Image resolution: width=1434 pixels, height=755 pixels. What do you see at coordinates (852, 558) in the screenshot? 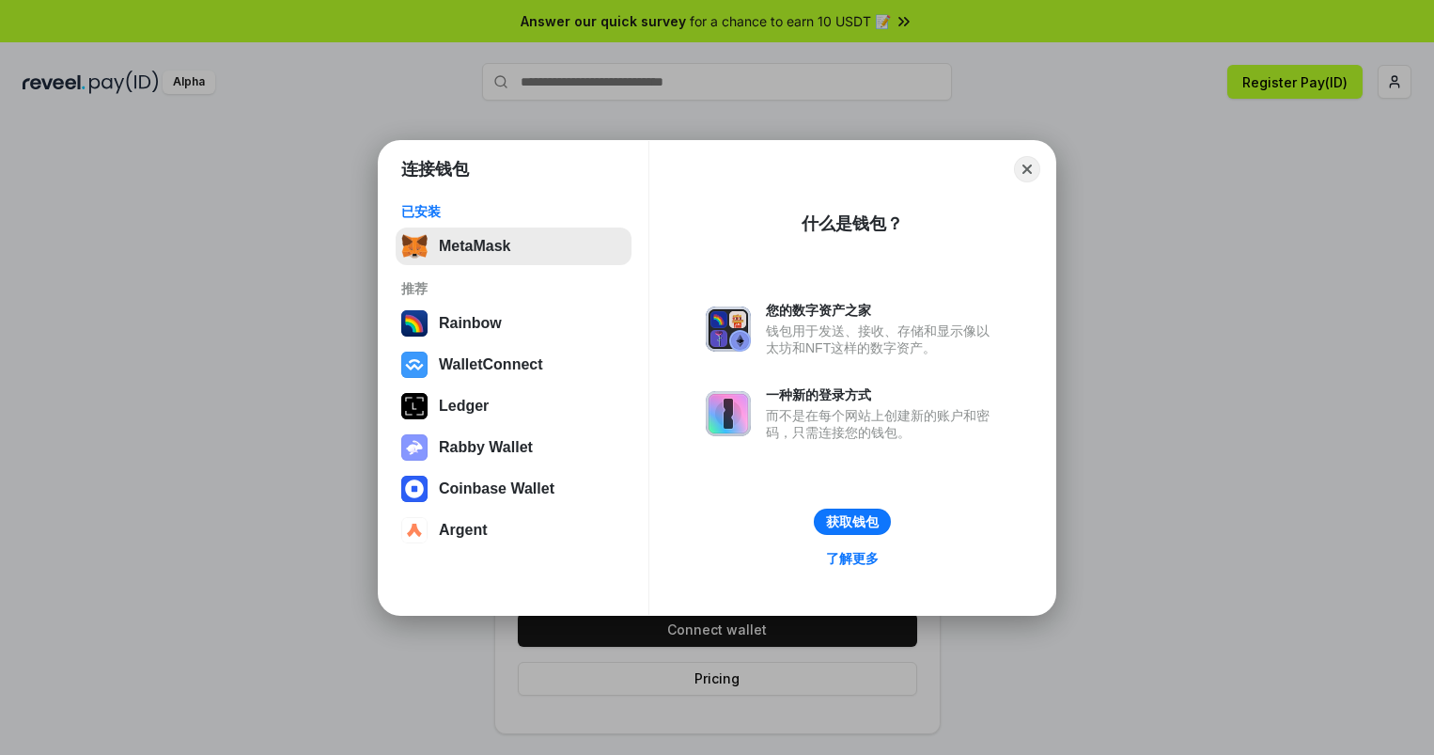
I see `a: 了解更多` at bounding box center [852, 558].